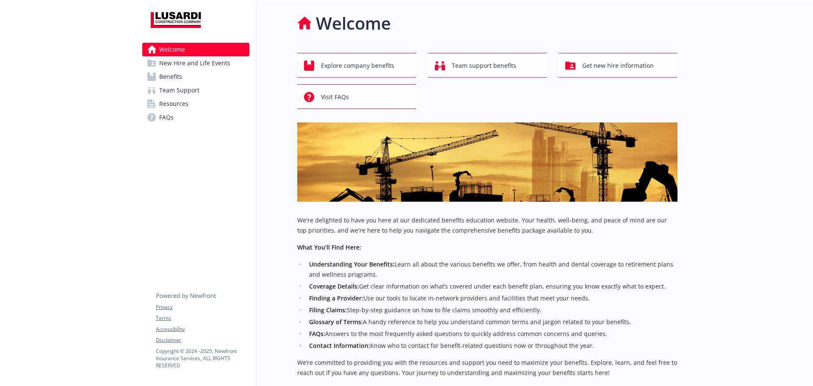 This screenshot has height=386, width=813. Describe the element at coordinates (196, 90) in the screenshot. I see `a: Team Support` at that location.